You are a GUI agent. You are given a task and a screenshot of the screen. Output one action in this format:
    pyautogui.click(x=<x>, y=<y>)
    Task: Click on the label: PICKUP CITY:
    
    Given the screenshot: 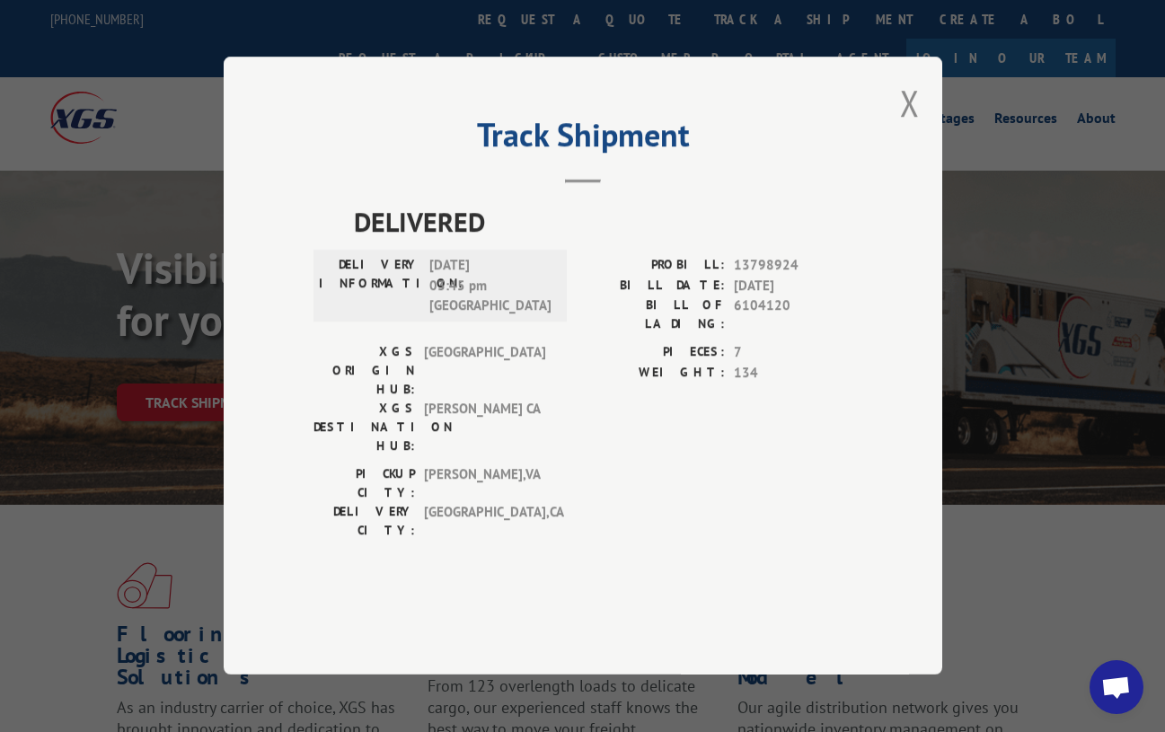 What is the action you would take?
    pyautogui.click(x=364, y=484)
    